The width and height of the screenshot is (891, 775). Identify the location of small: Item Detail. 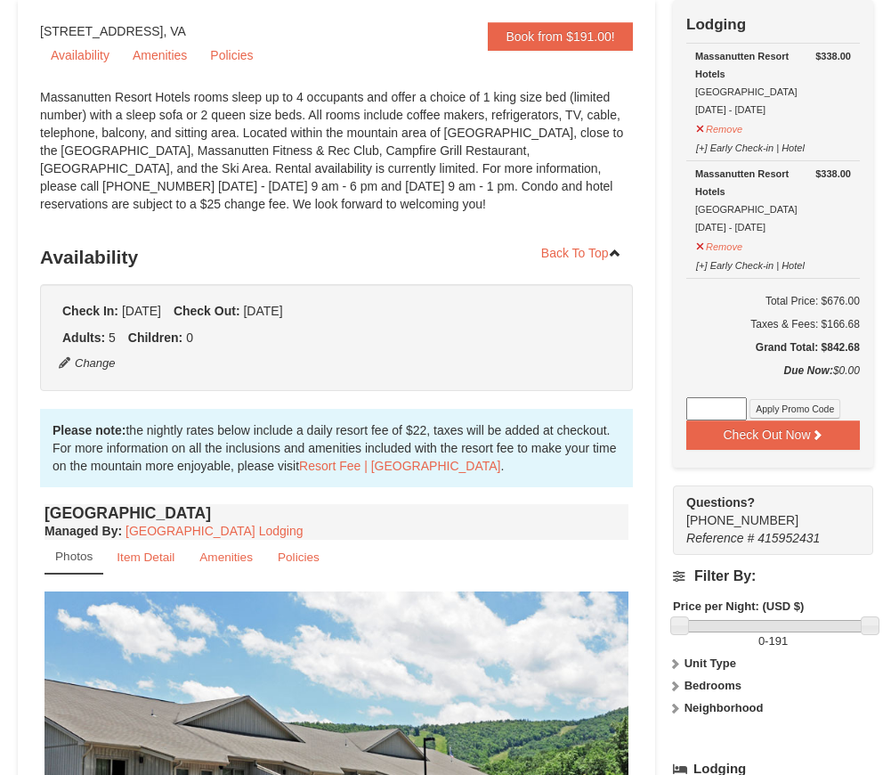
(145, 557).